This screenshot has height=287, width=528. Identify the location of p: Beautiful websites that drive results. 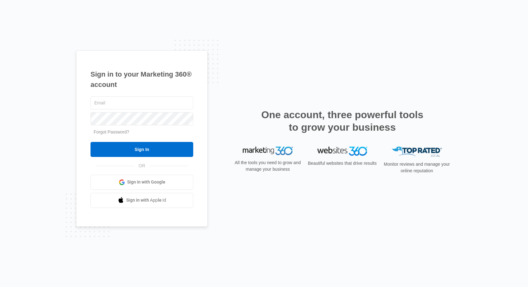
(342, 163).